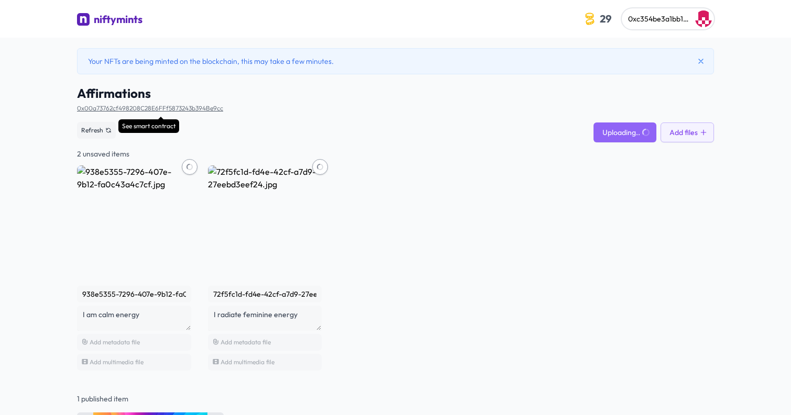 This screenshot has width=791, height=415. Describe the element at coordinates (92, 130) in the screenshot. I see `span: Refresh` at that location.